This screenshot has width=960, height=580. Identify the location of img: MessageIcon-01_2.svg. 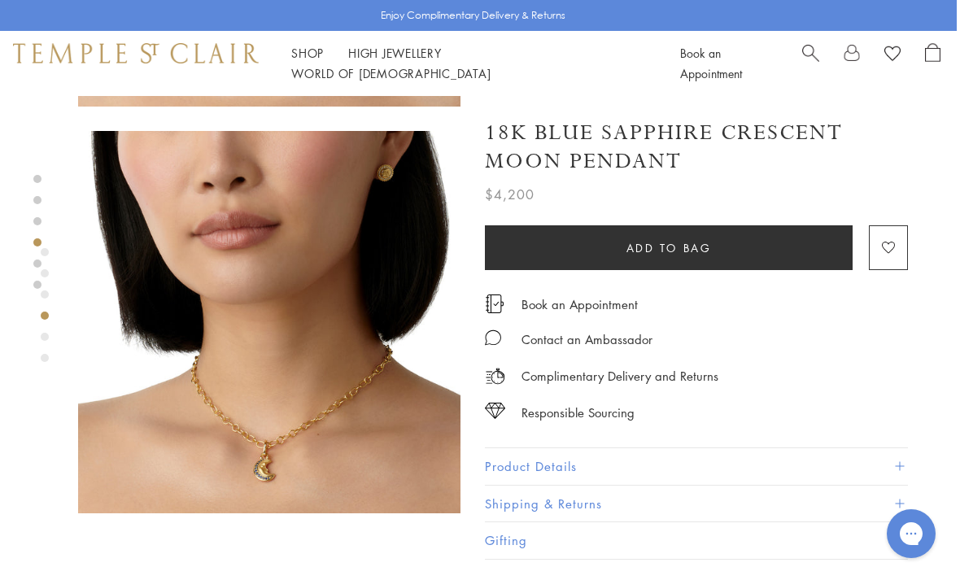
(493, 338).